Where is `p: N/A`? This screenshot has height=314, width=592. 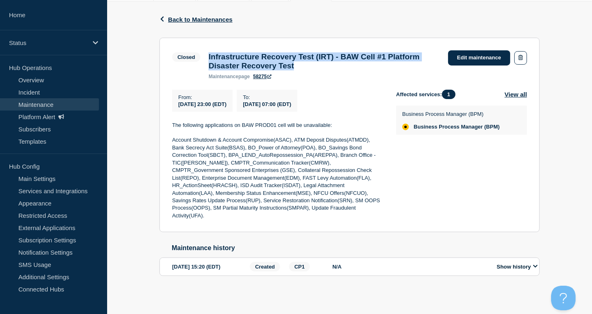 p: N/A is located at coordinates (410, 266).